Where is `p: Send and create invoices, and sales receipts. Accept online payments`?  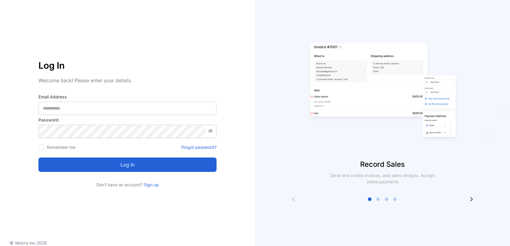
p: Send and create invoices, and sales receipts. Accept online payments is located at coordinates (383, 179).